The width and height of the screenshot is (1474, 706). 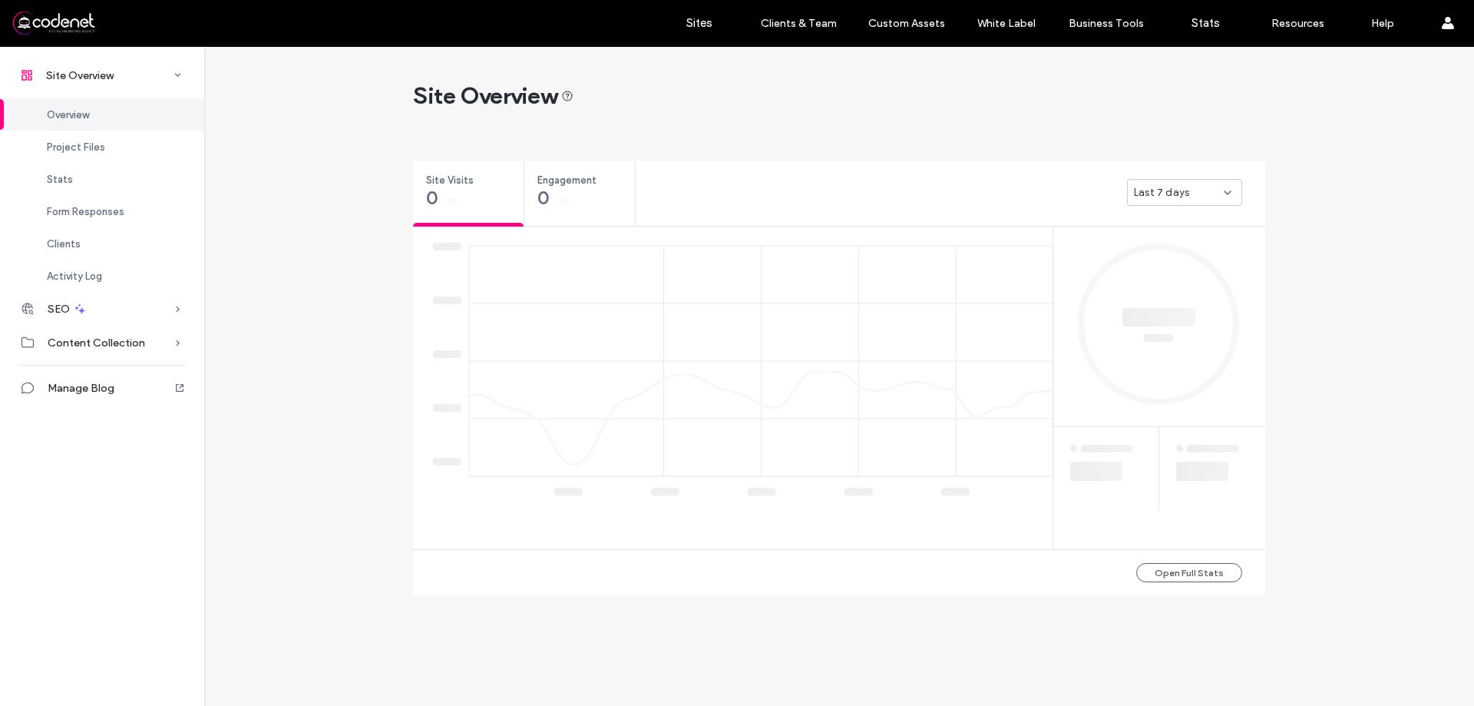 I want to click on label: Clients & Team, so click(x=799, y=23).